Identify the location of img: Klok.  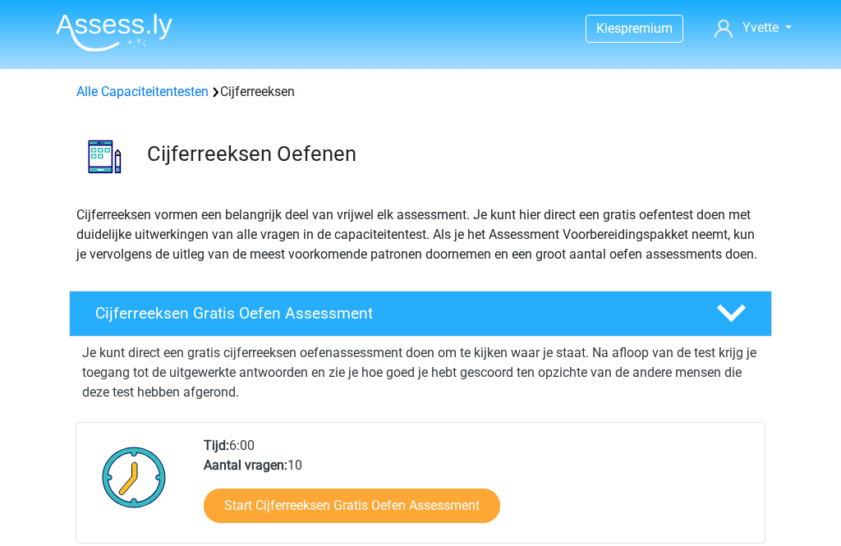
(134, 477).